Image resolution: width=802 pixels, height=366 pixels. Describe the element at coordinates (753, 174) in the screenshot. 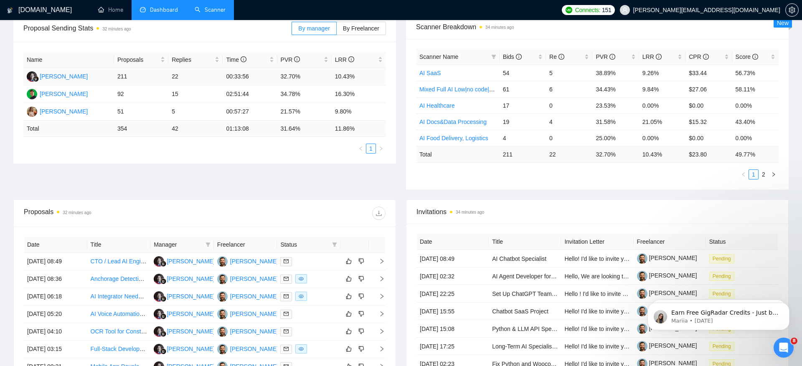

I see `a: 1` at that location.